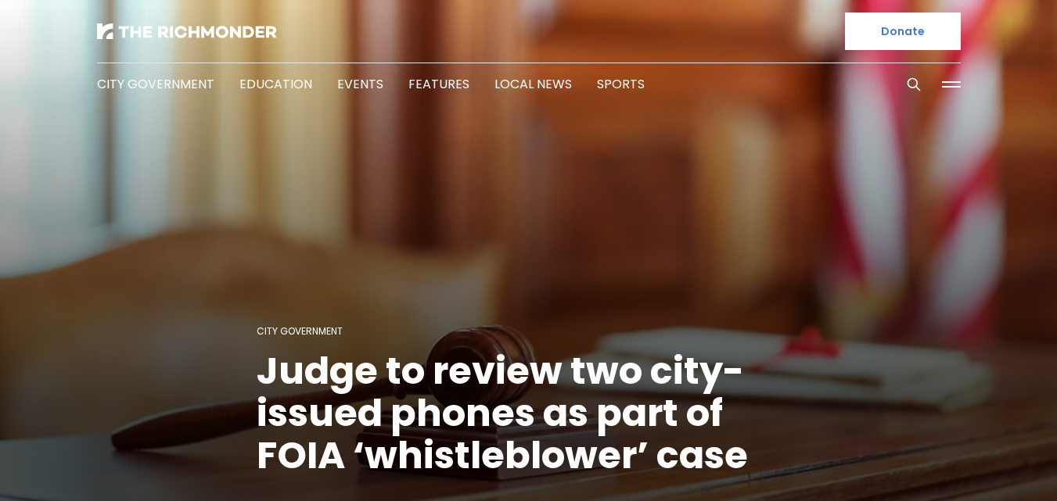  Describe the element at coordinates (533, 84) in the screenshot. I see `a: Local News` at that location.